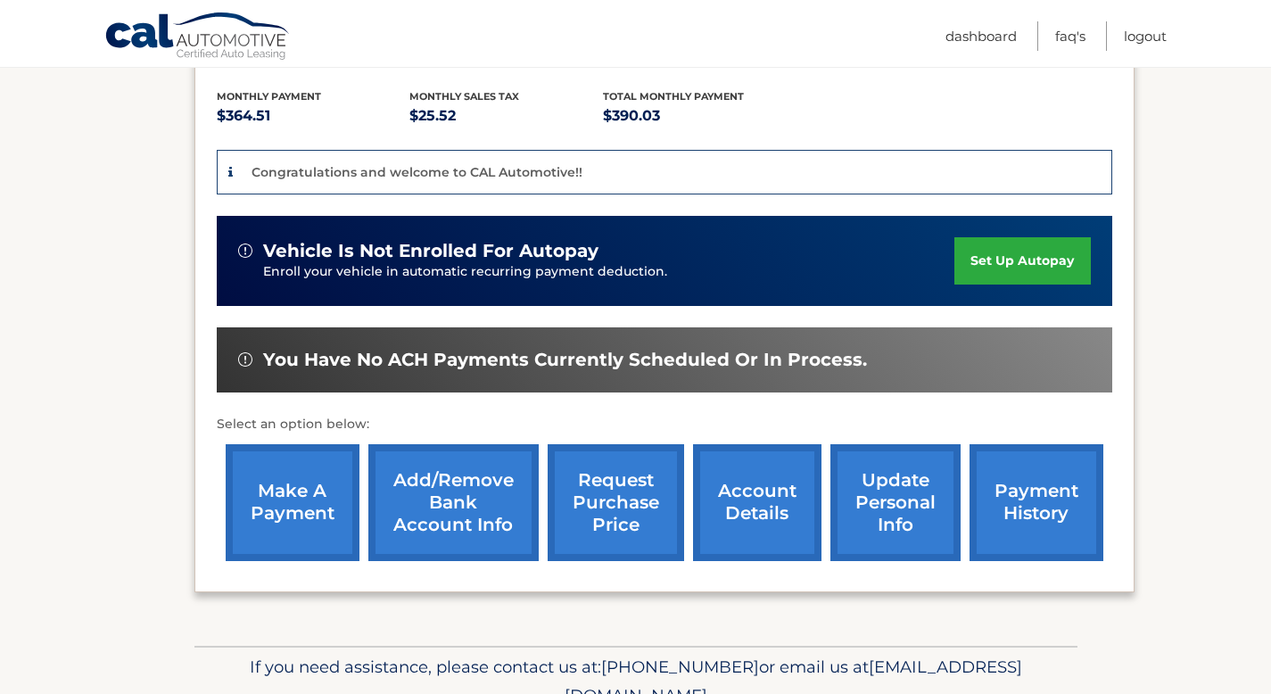 The width and height of the screenshot is (1271, 694). Describe the element at coordinates (616, 502) in the screenshot. I see `a: request purchase price` at that location.